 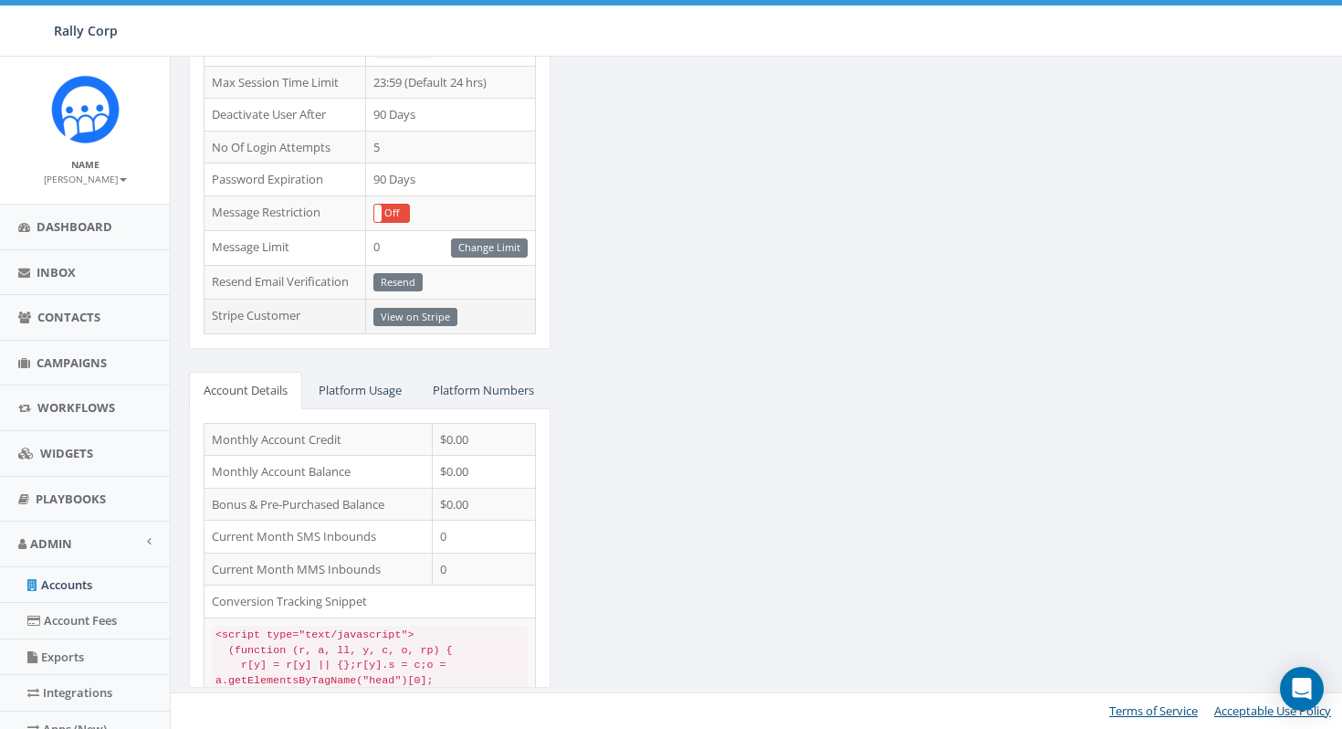 What do you see at coordinates (285, 82) in the screenshot?
I see `td: Max Session Time Limit` at bounding box center [285, 82].